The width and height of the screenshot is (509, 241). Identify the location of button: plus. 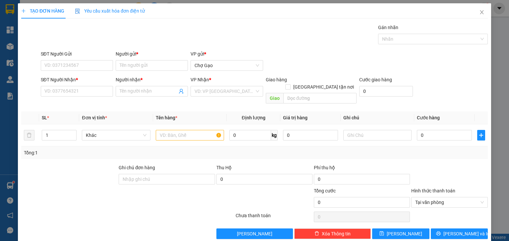
(481, 135).